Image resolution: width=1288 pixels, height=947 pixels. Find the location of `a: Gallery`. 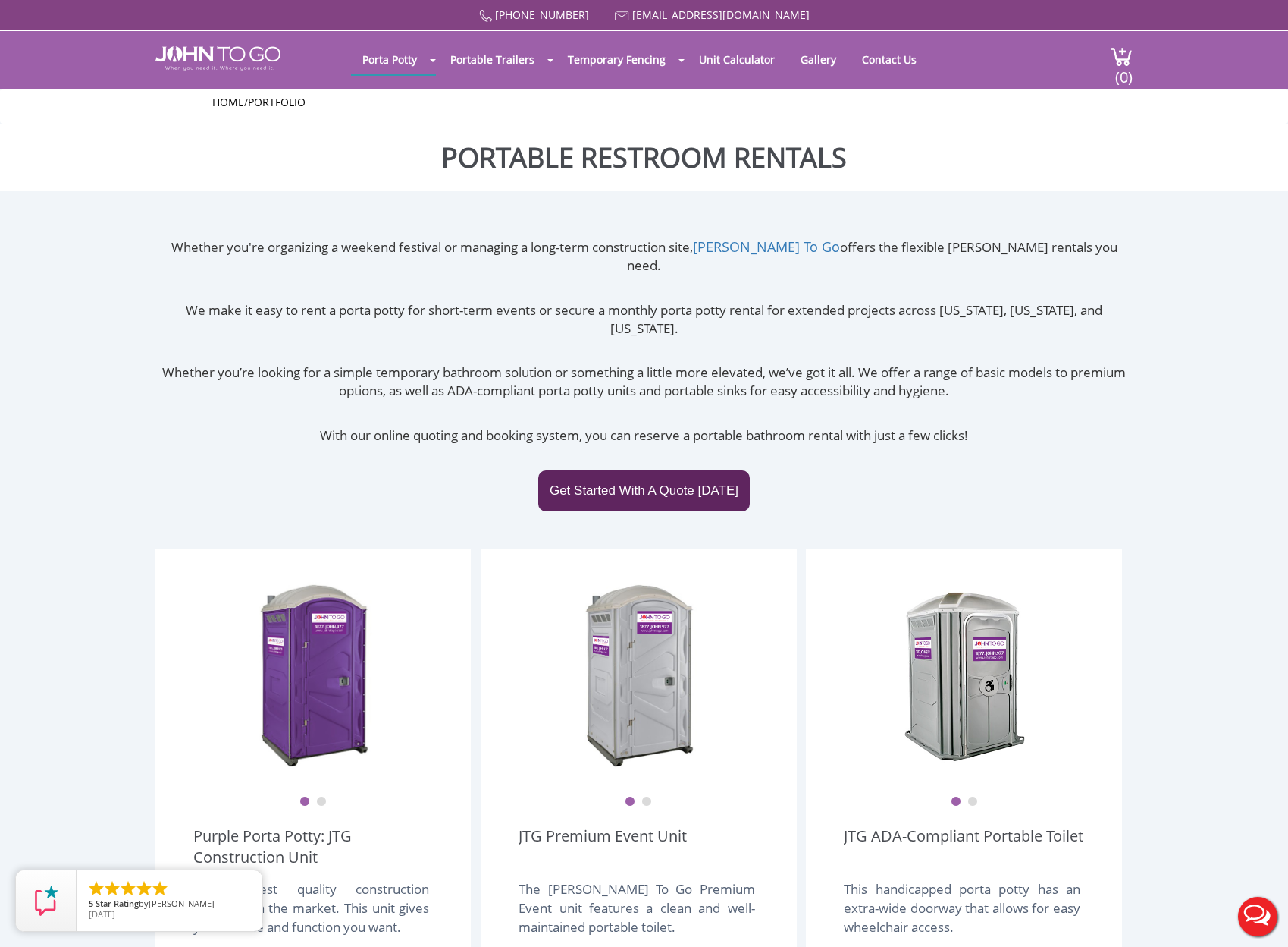

a: Gallery is located at coordinates (818, 59).